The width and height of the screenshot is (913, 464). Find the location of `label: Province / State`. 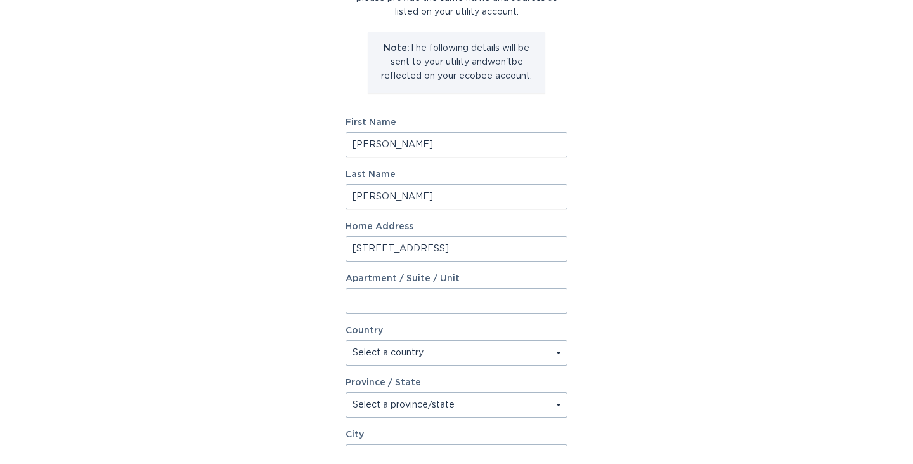

label: Province / State is located at coordinates (383, 382).